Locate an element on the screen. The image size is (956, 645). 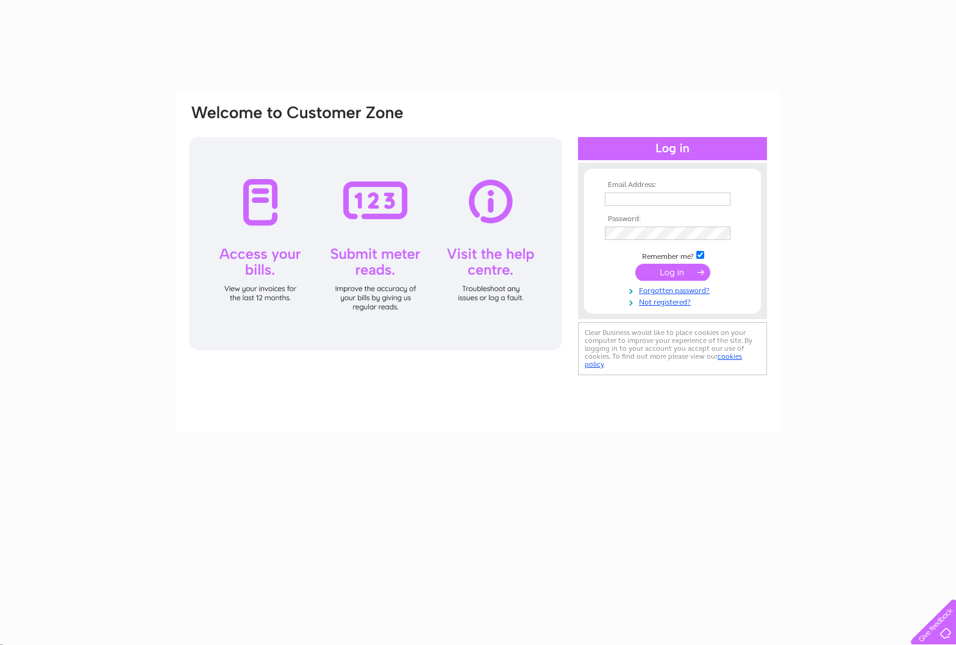
th: Email Address: is located at coordinates (672, 185).